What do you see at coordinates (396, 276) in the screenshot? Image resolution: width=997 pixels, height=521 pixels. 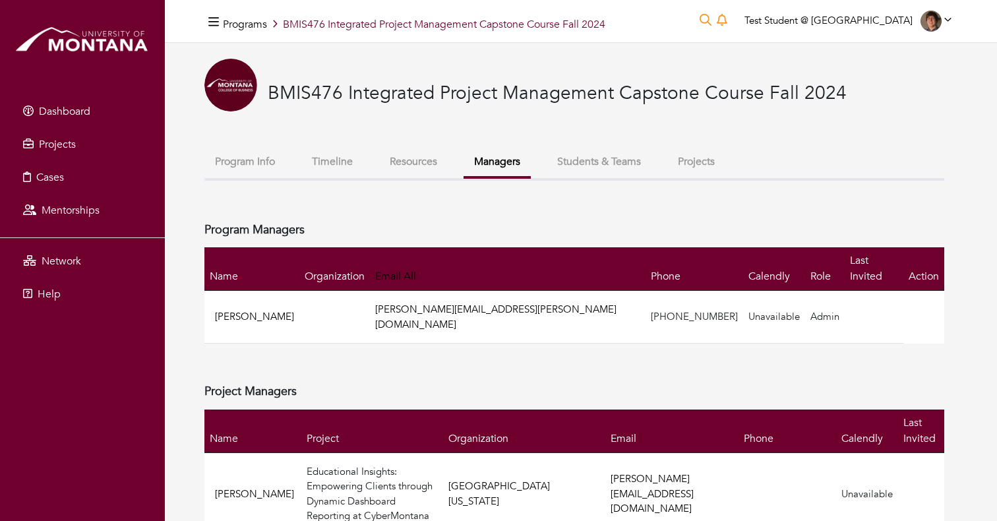 I see `a: Email All` at bounding box center [396, 276].